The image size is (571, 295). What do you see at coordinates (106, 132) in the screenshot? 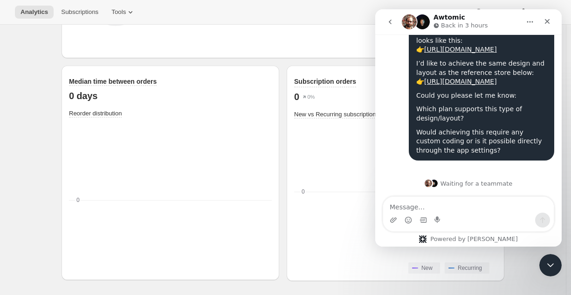
I see `div: Would achieving this require any custom coding or is it possible directly through the app settings?` at bounding box center [106, 132].